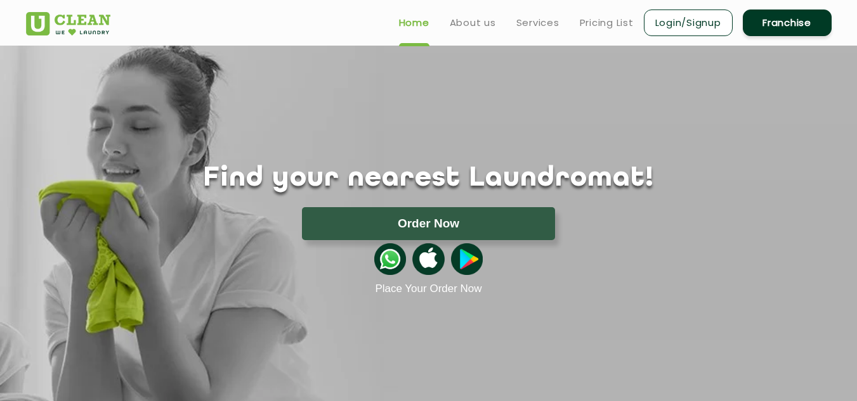 Image resolution: width=857 pixels, height=401 pixels. I want to click on a: Franchise, so click(787, 23).